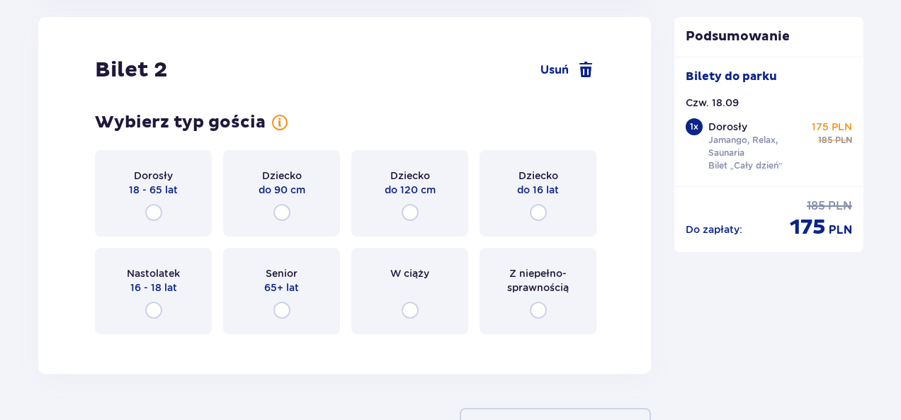  What do you see at coordinates (538, 190) in the screenshot?
I see `p: do 16 lat` at bounding box center [538, 190].